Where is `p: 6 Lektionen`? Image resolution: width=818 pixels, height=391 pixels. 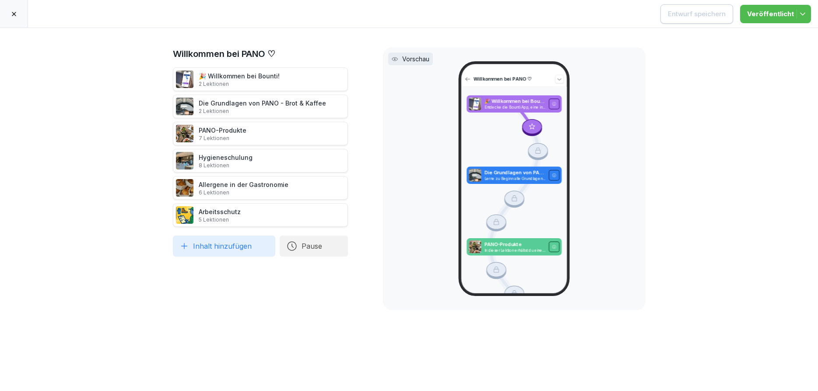
p: 6 Lektionen is located at coordinates (243, 193).